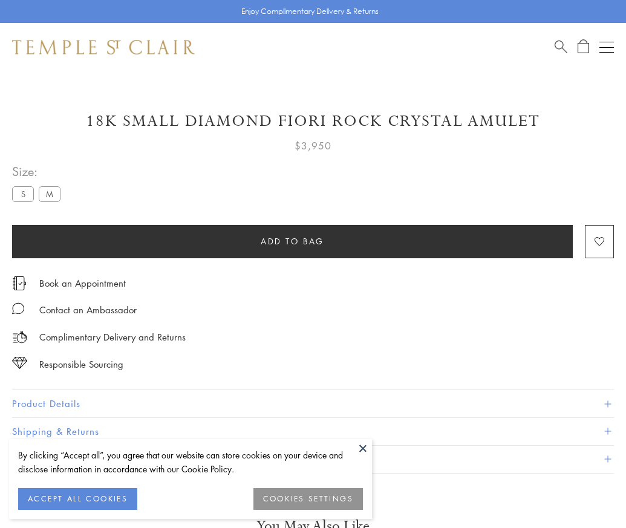 The width and height of the screenshot is (626, 528). Describe the element at coordinates (103, 47) in the screenshot. I see `img: Temple St. Clair` at that location.